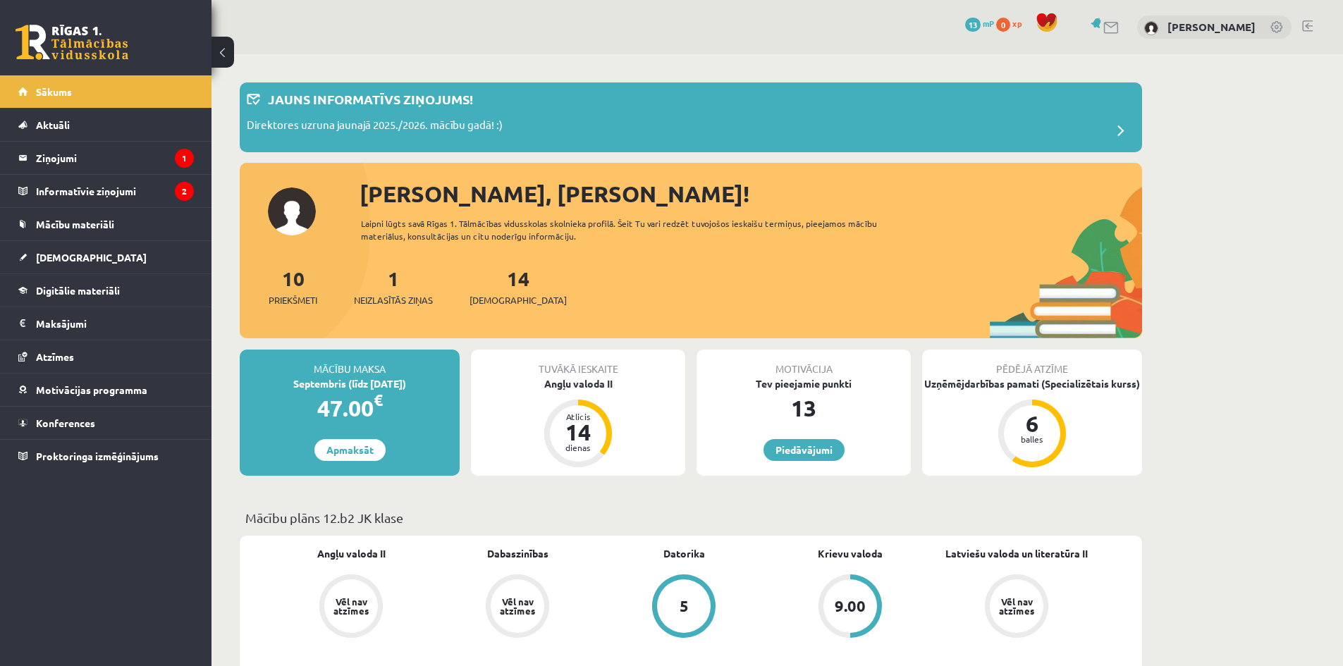 Image resolution: width=1343 pixels, height=666 pixels. I want to click on a: Angļu valoda II Atlicis 14 dienas, so click(578, 423).